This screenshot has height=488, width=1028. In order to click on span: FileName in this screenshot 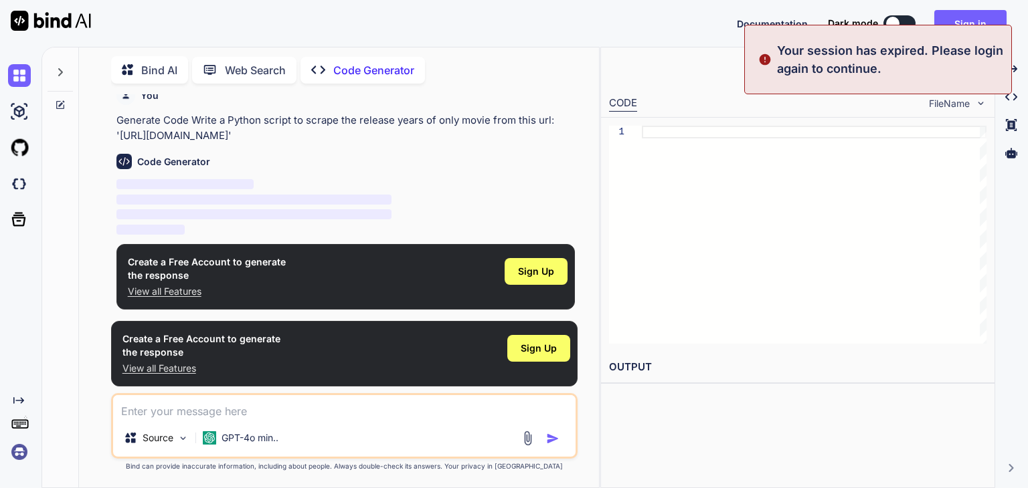, I will do `click(949, 104)`.